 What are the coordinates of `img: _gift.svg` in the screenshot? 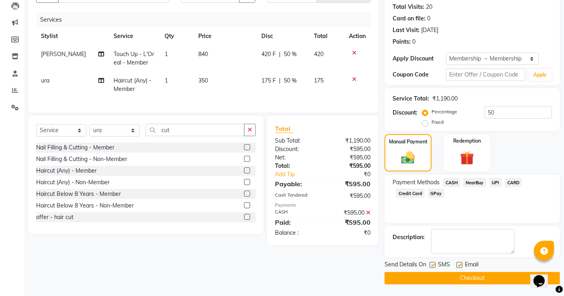 It's located at (467, 158).